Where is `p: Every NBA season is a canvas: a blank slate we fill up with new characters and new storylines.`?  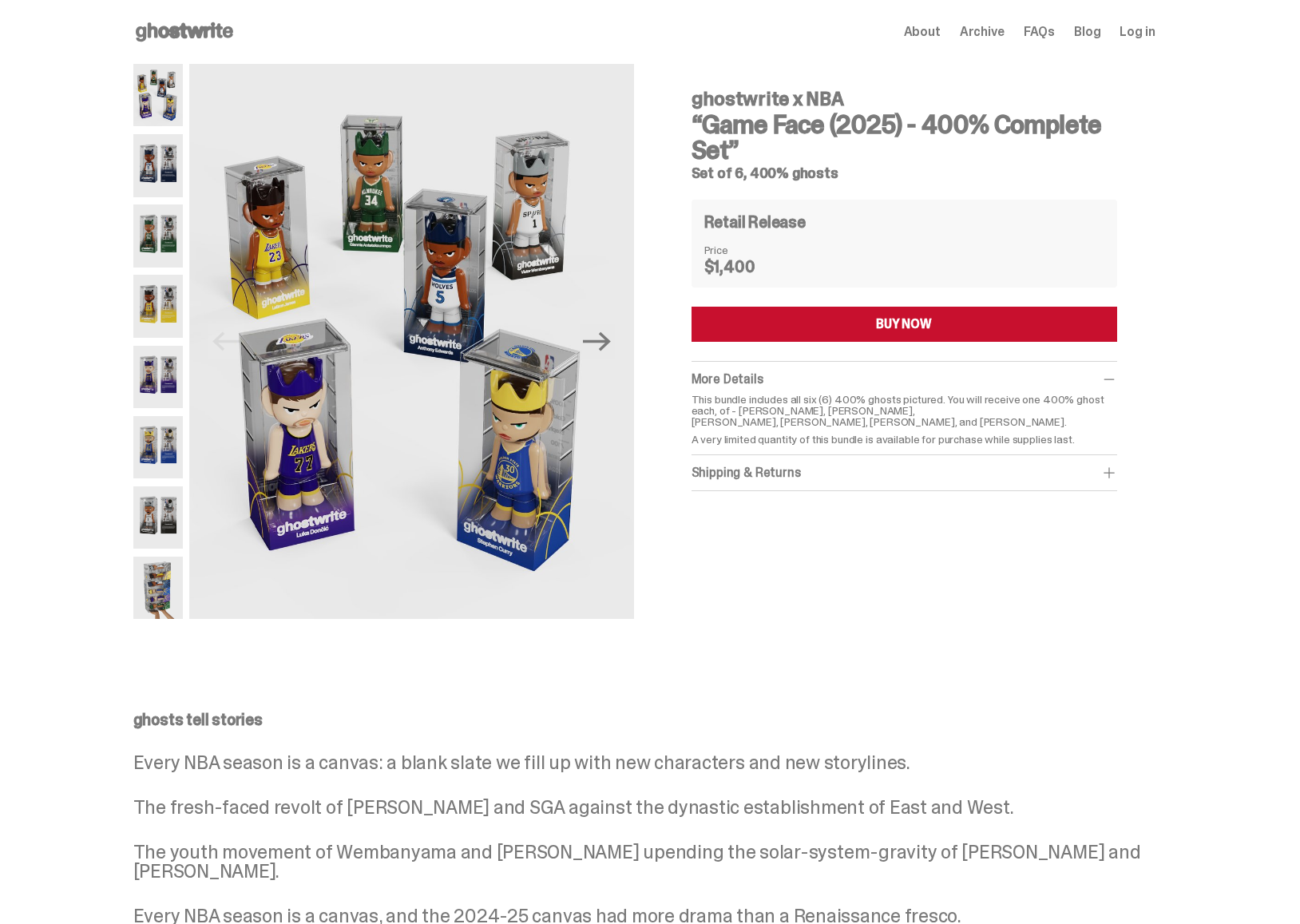
p: Every NBA season is a canvas: a blank slate we fill up with new characters and new storylines. is located at coordinates (644, 763).